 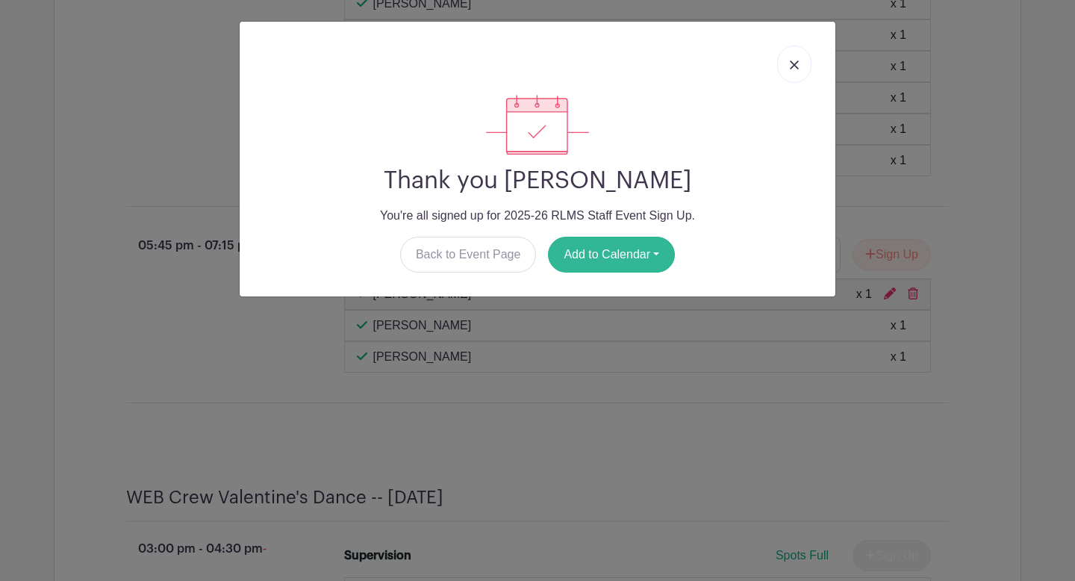 I want to click on button: Add to Calendar, so click(x=611, y=255).